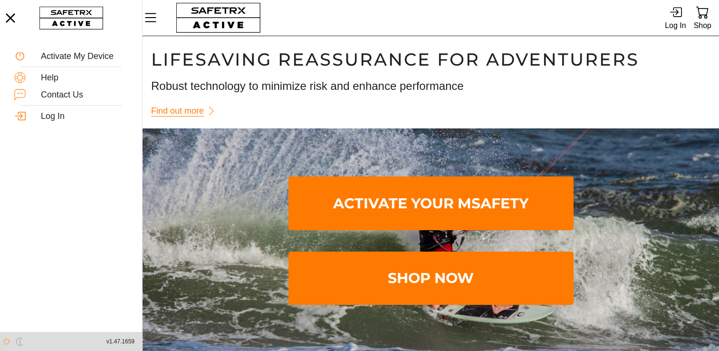  I want to click on span: Find out more, so click(177, 111).